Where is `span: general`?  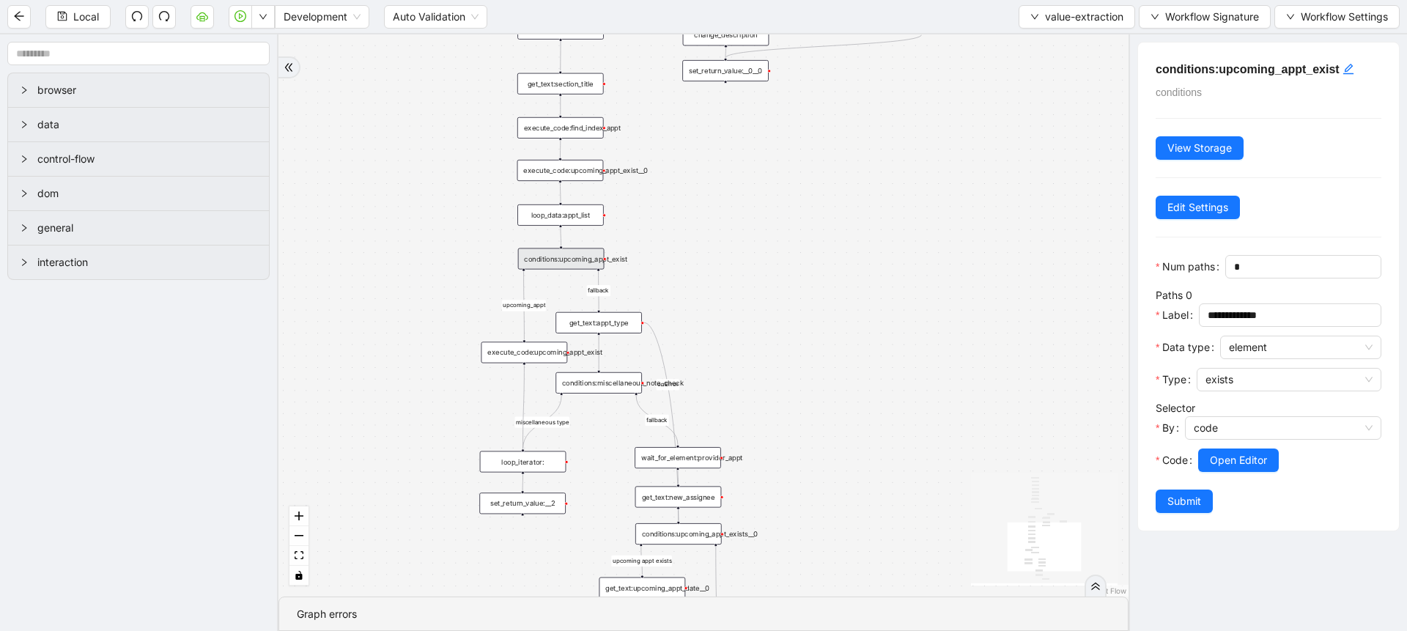
span: general is located at coordinates (147, 228).